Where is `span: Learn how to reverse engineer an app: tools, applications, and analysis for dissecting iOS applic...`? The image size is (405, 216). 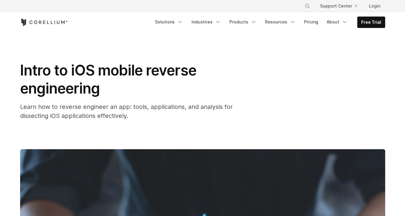
span: Learn how to reverse engineer an app: tools, applications, and analysis for dissecting iOS applic... is located at coordinates (126, 111).